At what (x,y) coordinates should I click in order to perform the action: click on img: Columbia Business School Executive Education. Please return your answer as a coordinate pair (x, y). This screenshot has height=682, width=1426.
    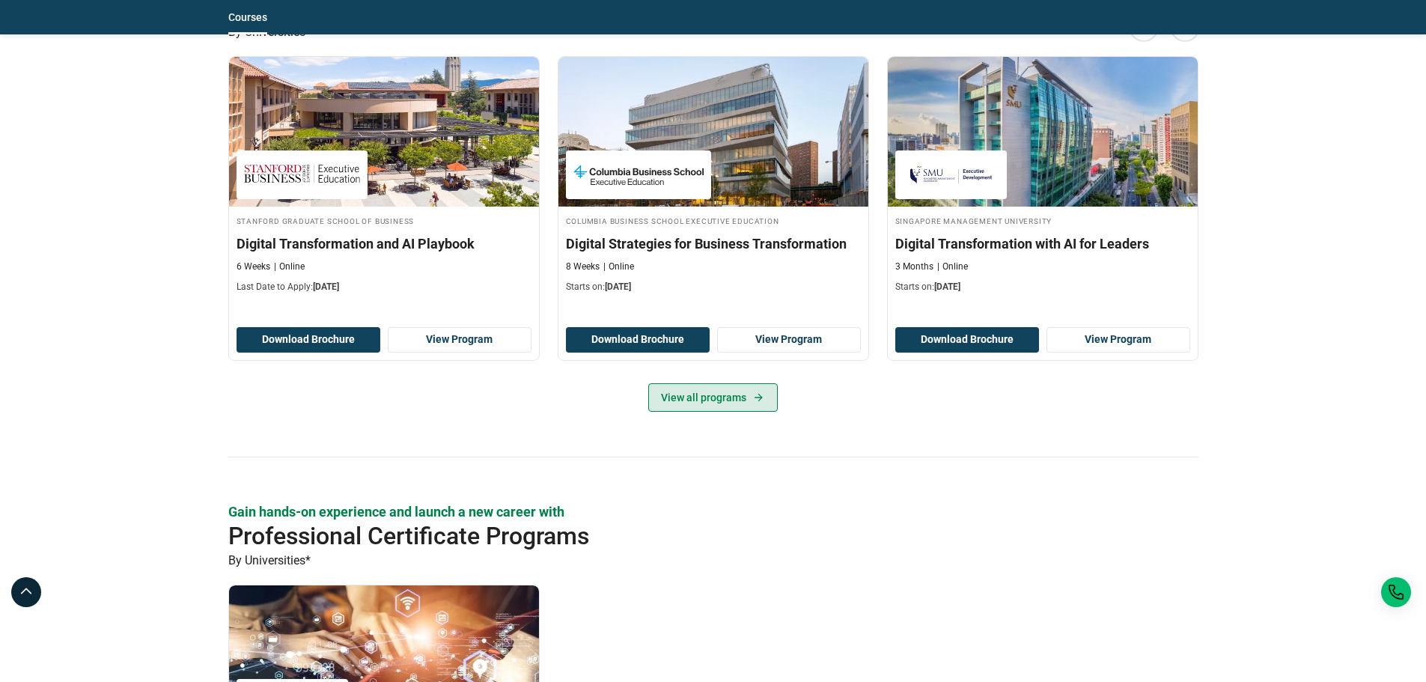
    Looking at the image, I should click on (639, 174).